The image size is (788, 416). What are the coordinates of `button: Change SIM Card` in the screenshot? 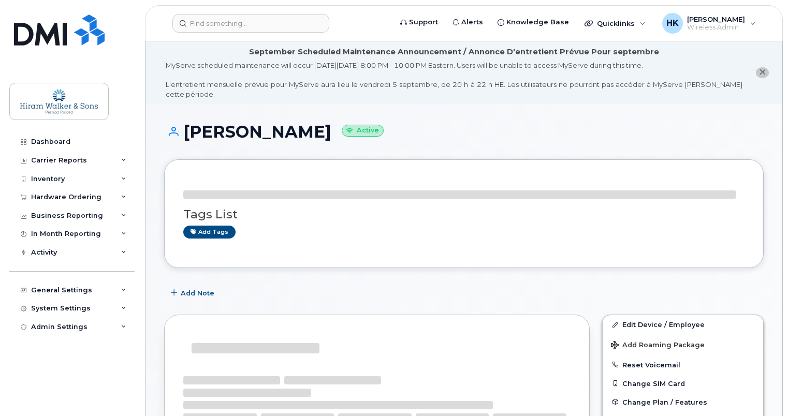 It's located at (683, 383).